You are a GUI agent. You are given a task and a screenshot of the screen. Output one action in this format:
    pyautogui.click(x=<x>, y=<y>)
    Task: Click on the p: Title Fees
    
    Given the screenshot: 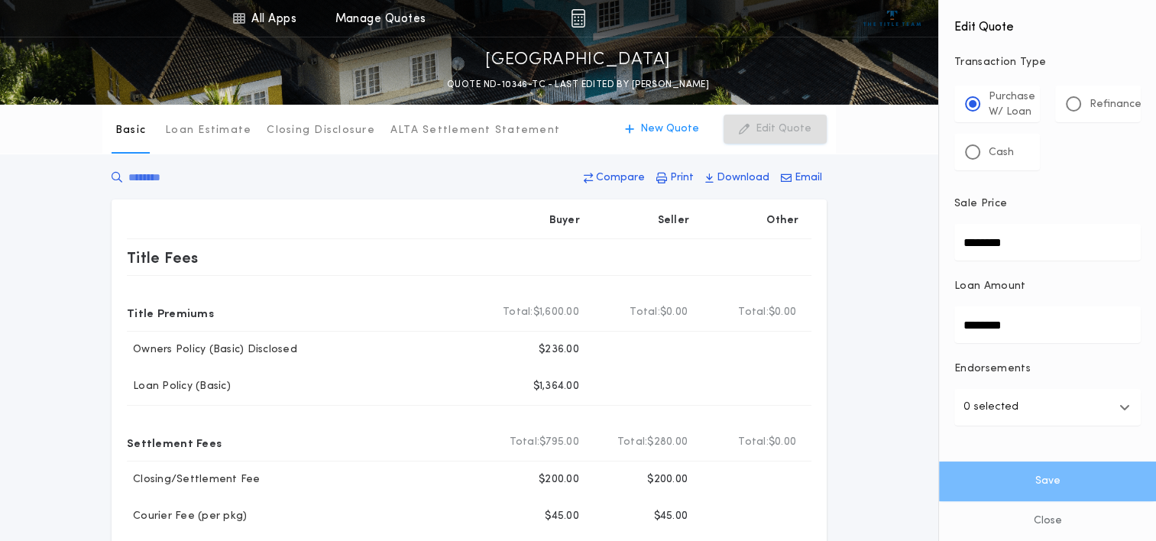 What is the action you would take?
    pyautogui.click(x=163, y=258)
    